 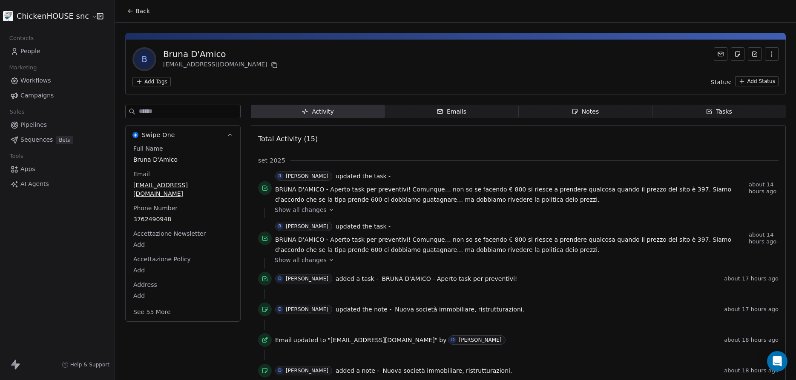 I want to click on span: Pipelines, so click(x=34, y=125).